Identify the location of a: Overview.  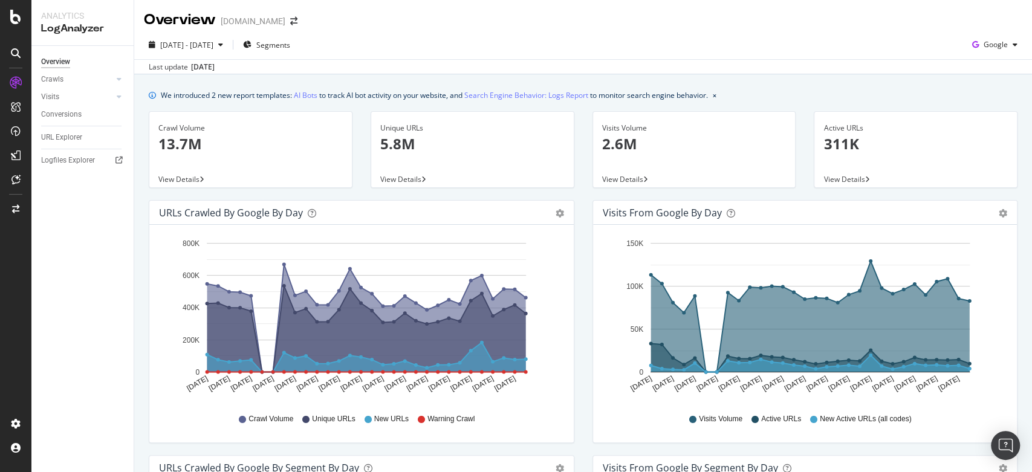
(83, 62).